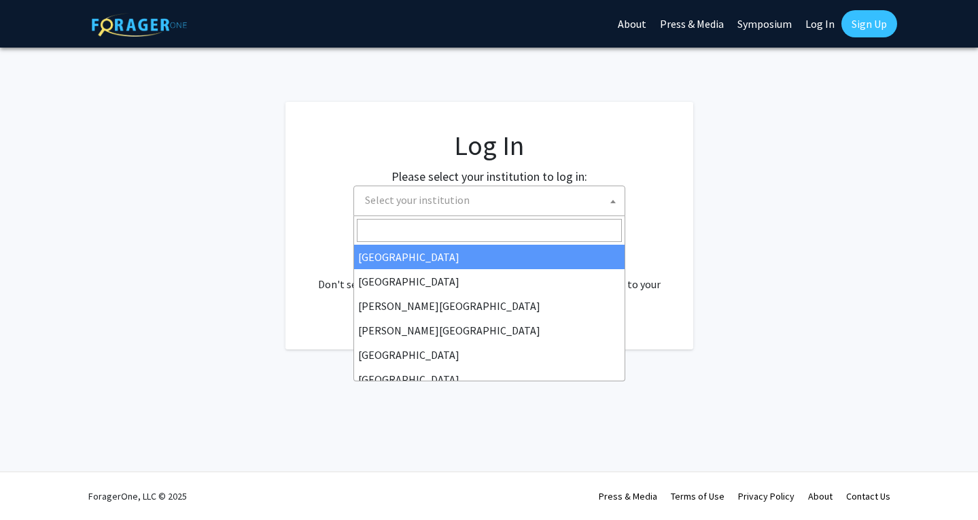 The height and width of the screenshot is (520, 978). What do you see at coordinates (697, 496) in the screenshot?
I see `a: Terms of Use` at bounding box center [697, 496].